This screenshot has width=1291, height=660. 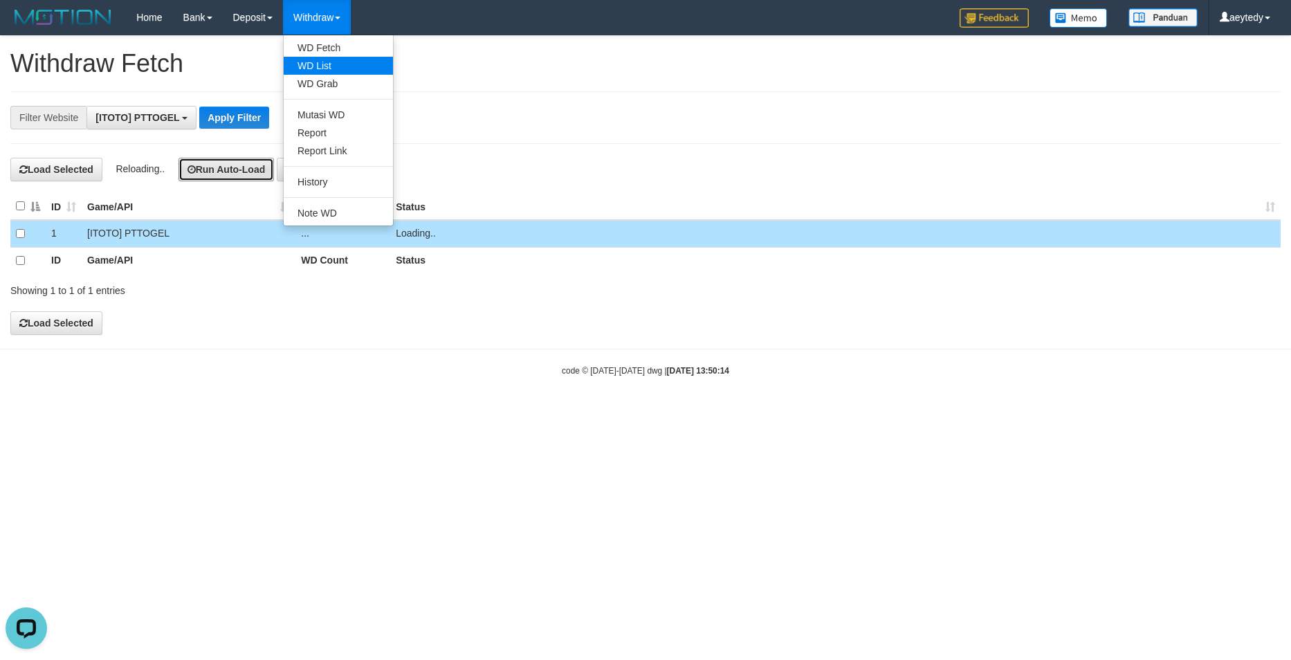 What do you see at coordinates (296, 170) in the screenshot?
I see `button: Stop` at bounding box center [296, 170].